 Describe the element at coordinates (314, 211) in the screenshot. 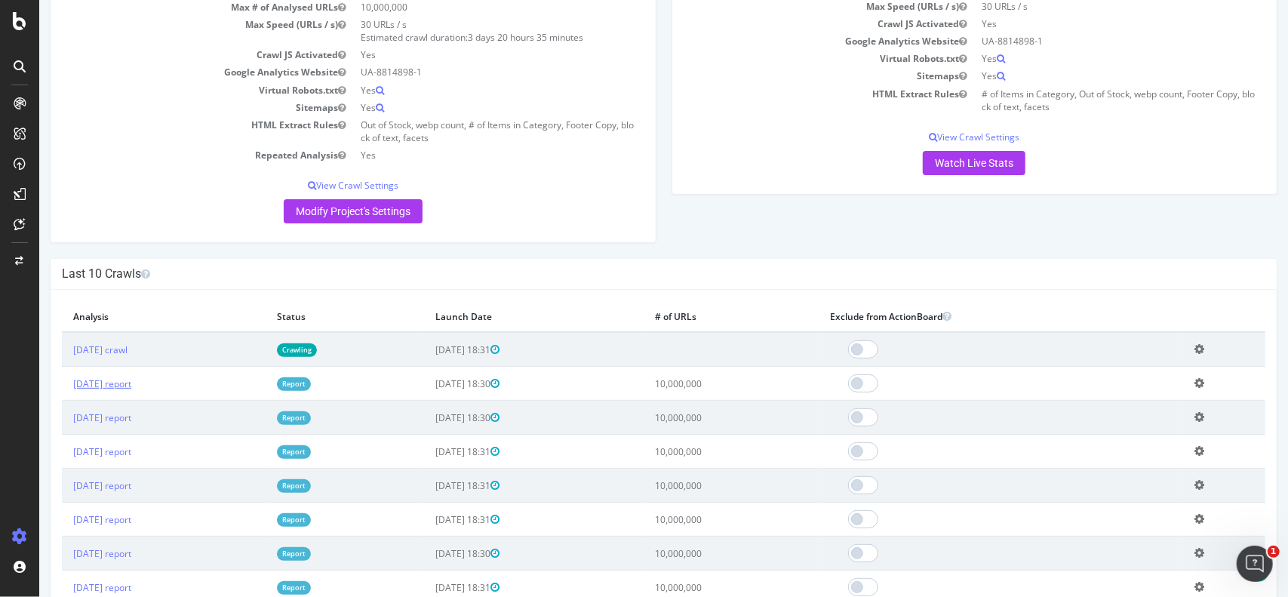

I see `a: Modify Project's Settings` at that location.